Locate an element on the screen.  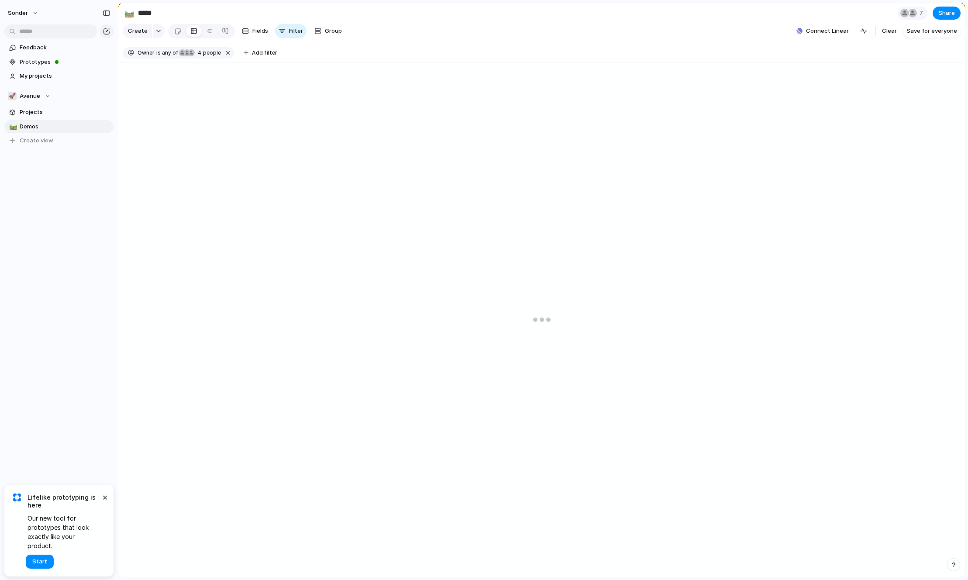
span: Save for everyone is located at coordinates (931, 31).